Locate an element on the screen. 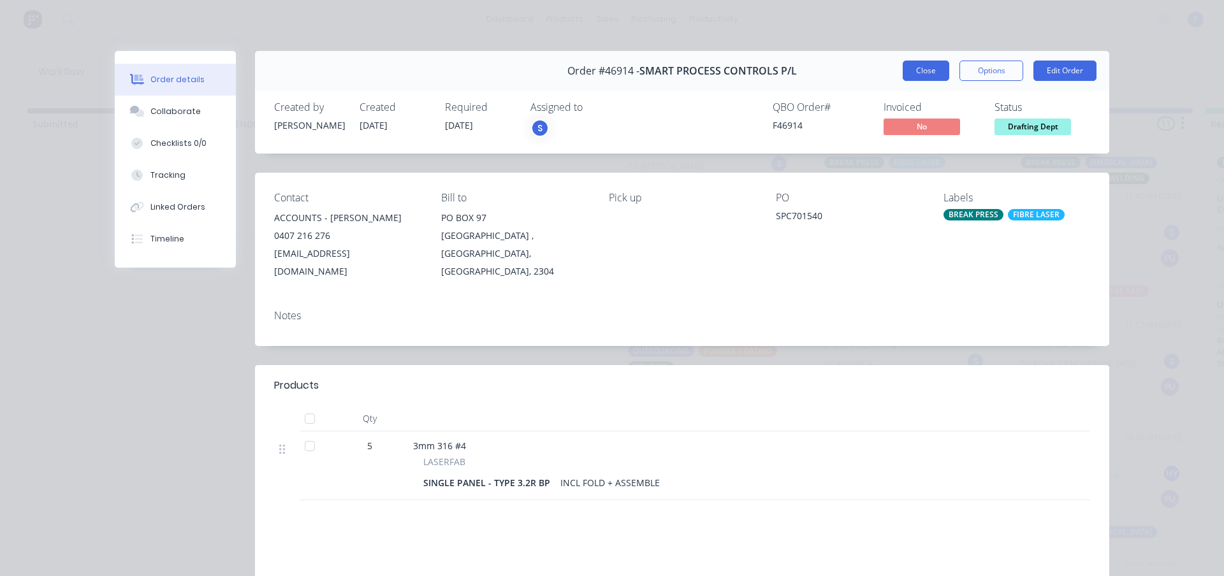 Image resolution: width=1224 pixels, height=576 pixels. button: Close is located at coordinates (925, 71).